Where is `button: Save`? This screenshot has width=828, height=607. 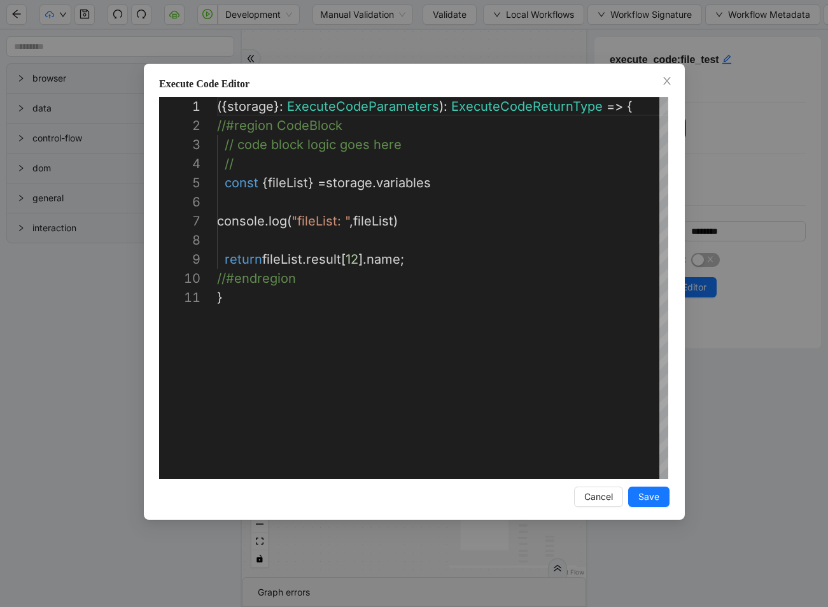
button: Save is located at coordinates (649, 497).